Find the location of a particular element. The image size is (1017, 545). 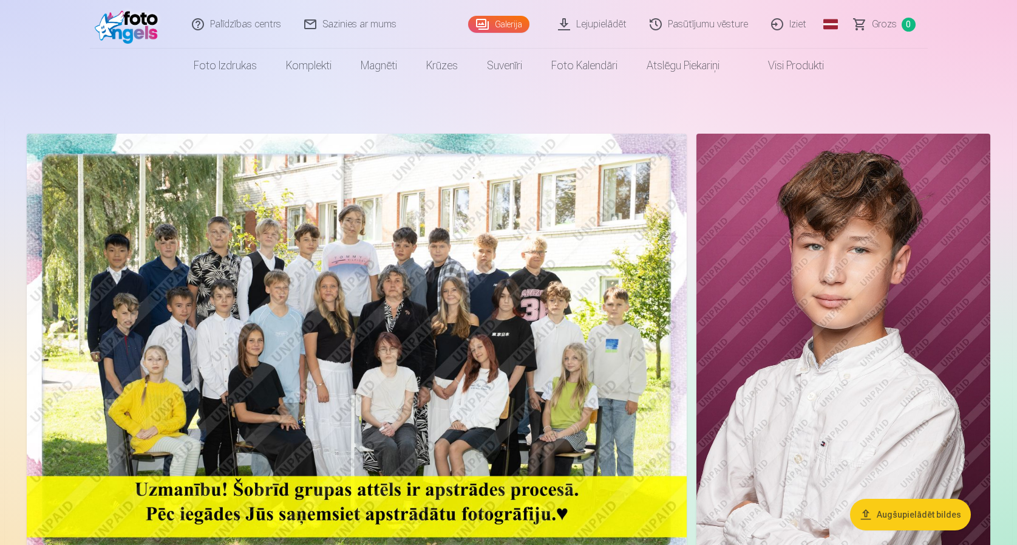

a: Magnēti is located at coordinates (379, 66).